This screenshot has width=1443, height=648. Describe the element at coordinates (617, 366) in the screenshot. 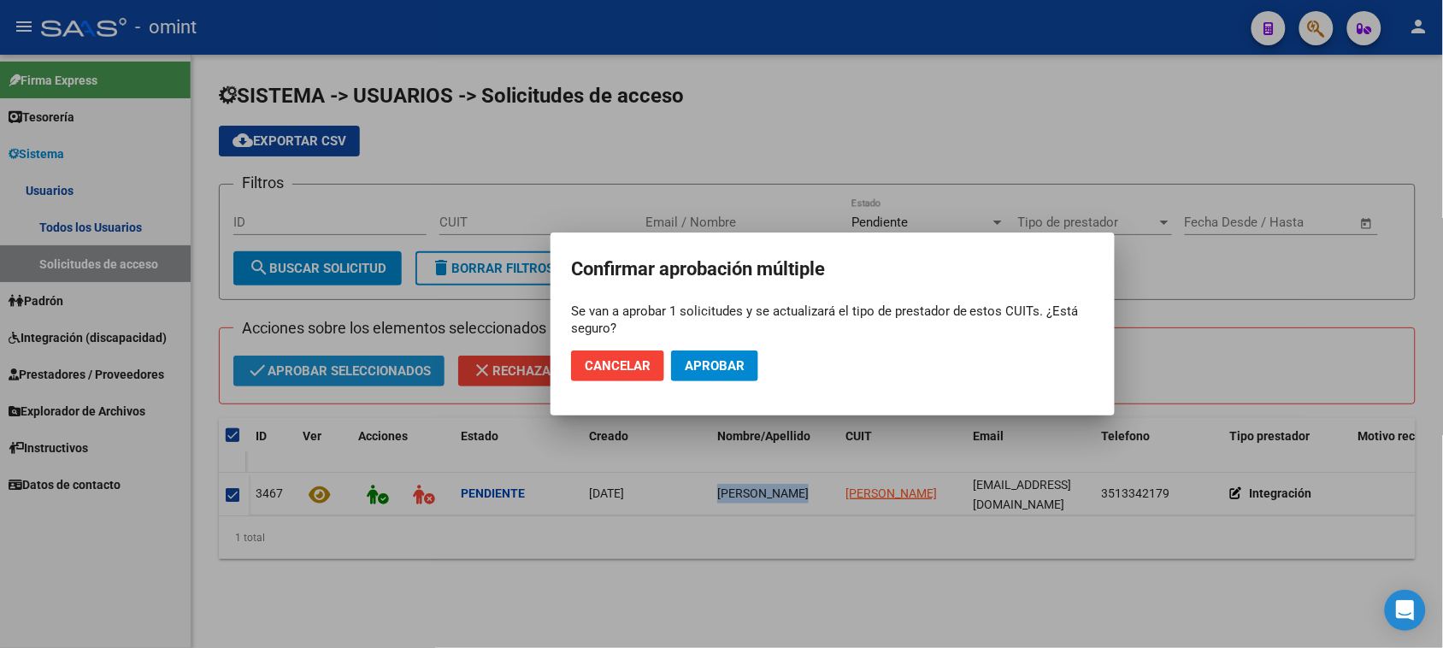

I see `span: Cancelar` at that location.